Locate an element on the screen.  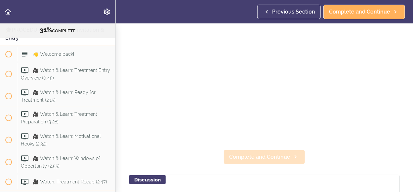
span: 🎥 Watch & Learn: Windows of Opportunity (2:55) is located at coordinates (60, 162).